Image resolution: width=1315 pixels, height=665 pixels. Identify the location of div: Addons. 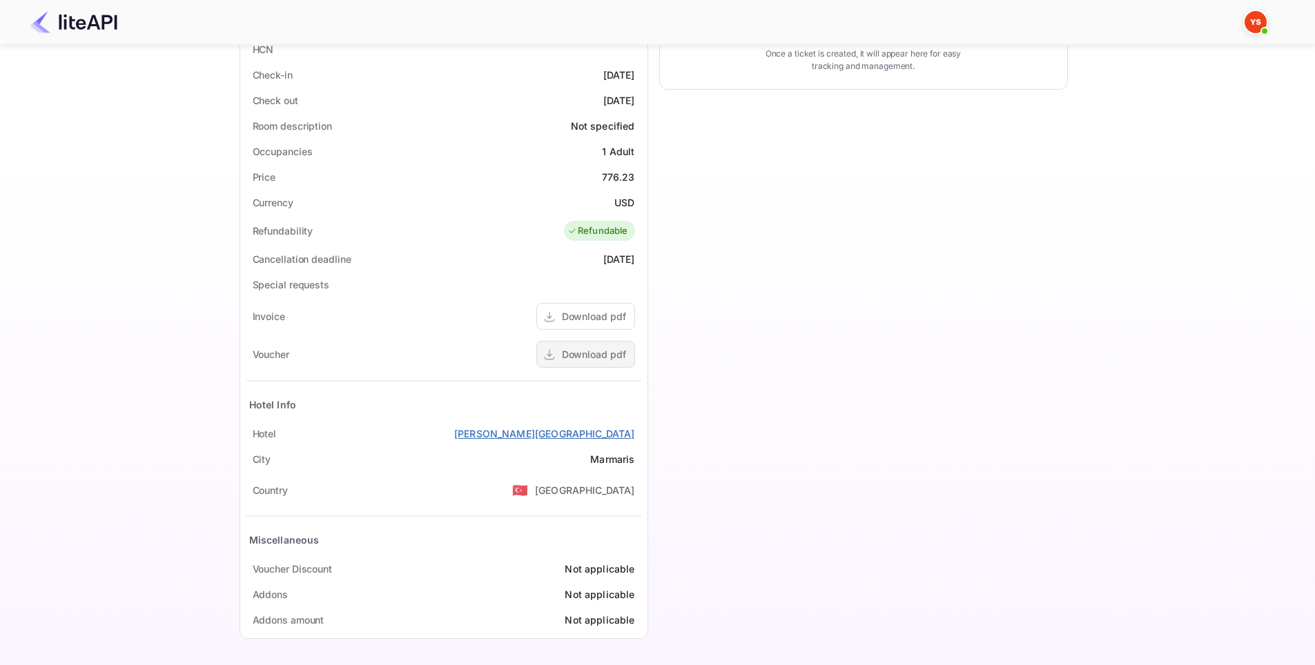
(270, 594).